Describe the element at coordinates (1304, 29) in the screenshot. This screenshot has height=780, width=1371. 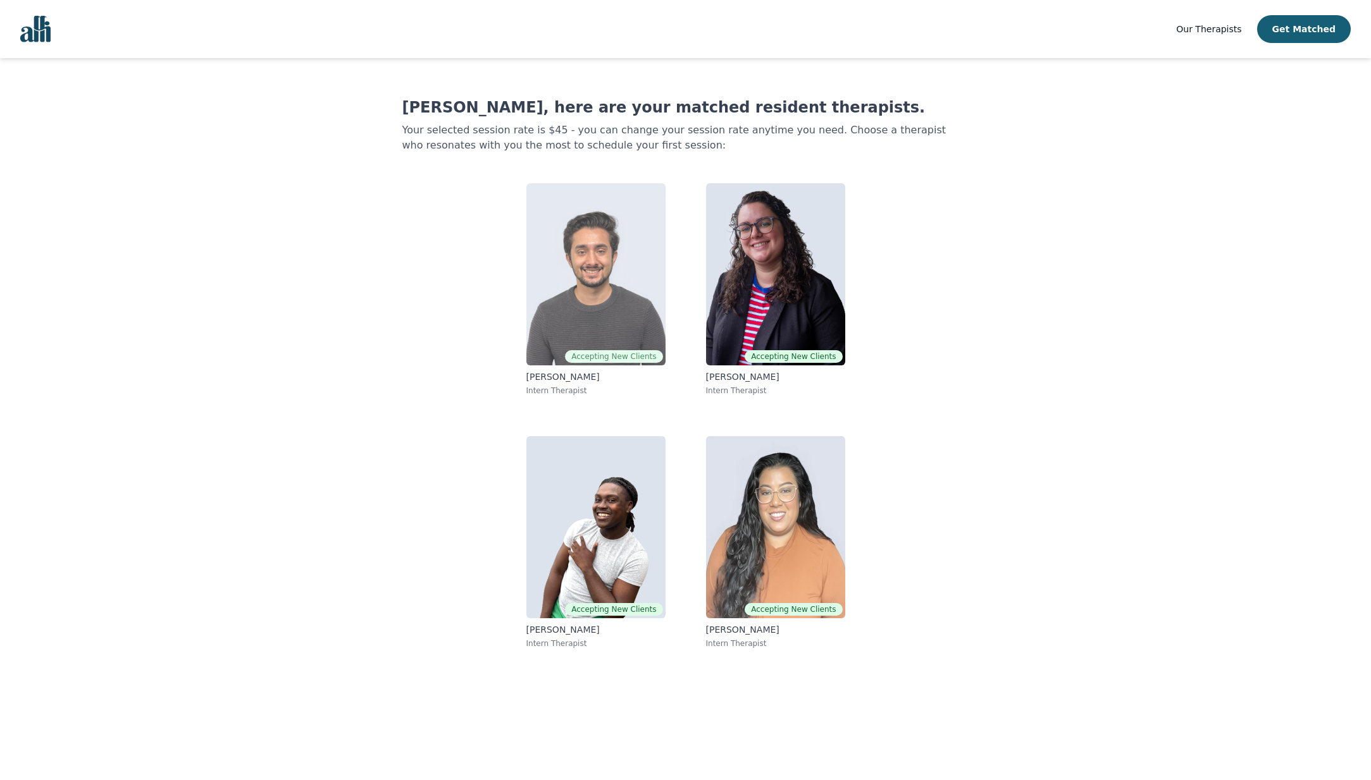
I see `button: Get Matched` at that location.